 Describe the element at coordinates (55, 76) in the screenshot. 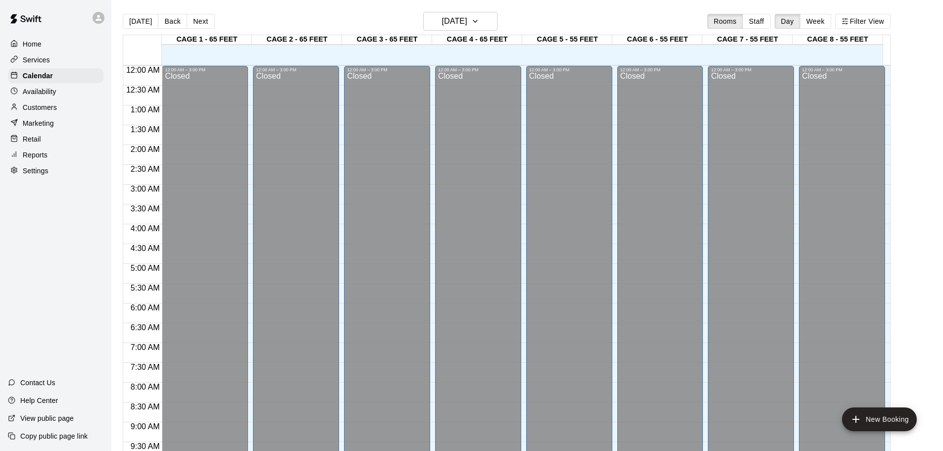

I see `a: Calendar` at that location.